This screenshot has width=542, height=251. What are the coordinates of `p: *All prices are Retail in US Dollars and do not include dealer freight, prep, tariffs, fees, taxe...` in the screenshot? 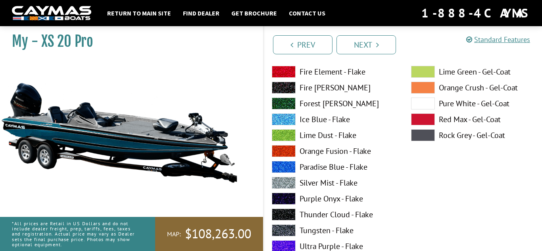 It's located at (75, 234).